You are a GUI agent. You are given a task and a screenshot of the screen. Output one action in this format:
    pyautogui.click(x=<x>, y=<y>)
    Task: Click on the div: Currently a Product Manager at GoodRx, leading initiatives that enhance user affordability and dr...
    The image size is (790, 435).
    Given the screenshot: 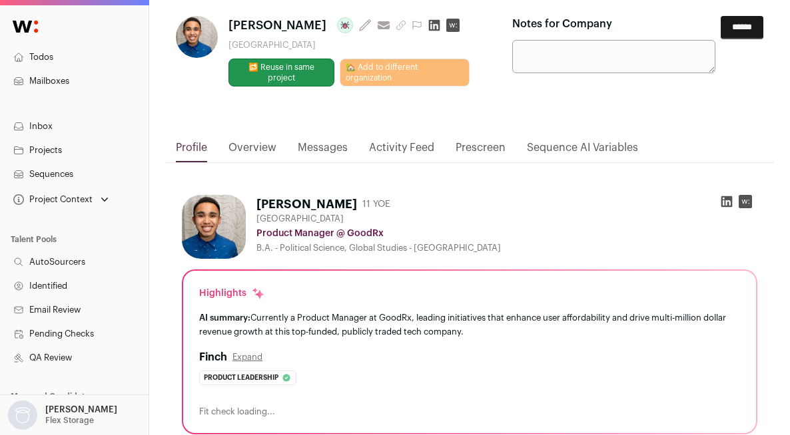 What is the action you would take?
    pyautogui.click(x=469, y=325)
    